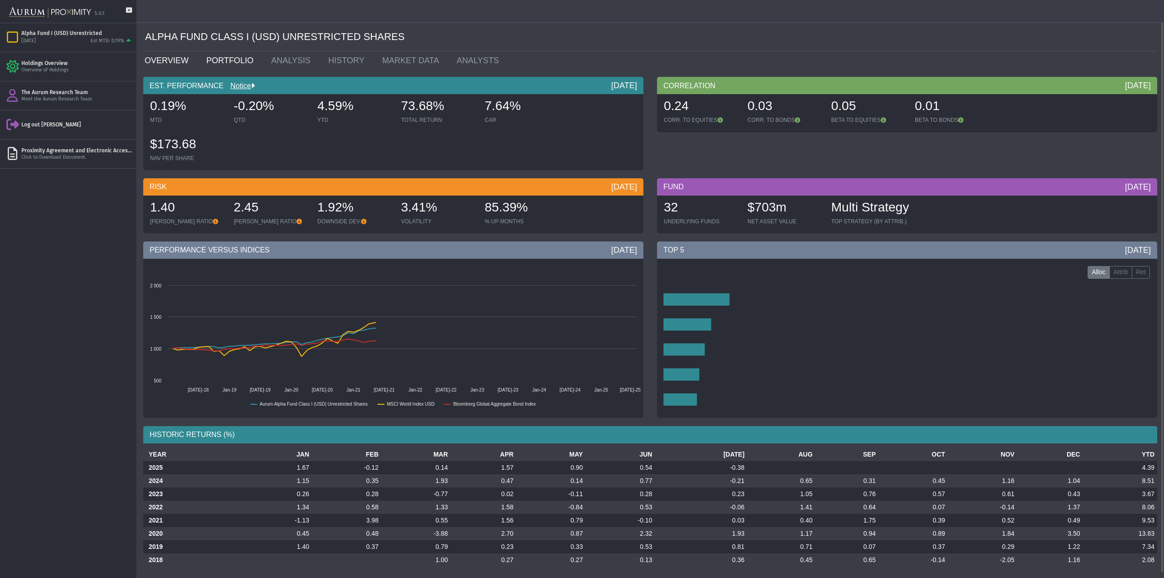 Image resolution: width=1164 pixels, height=578 pixels. I want to click on div: $703m, so click(784, 208).